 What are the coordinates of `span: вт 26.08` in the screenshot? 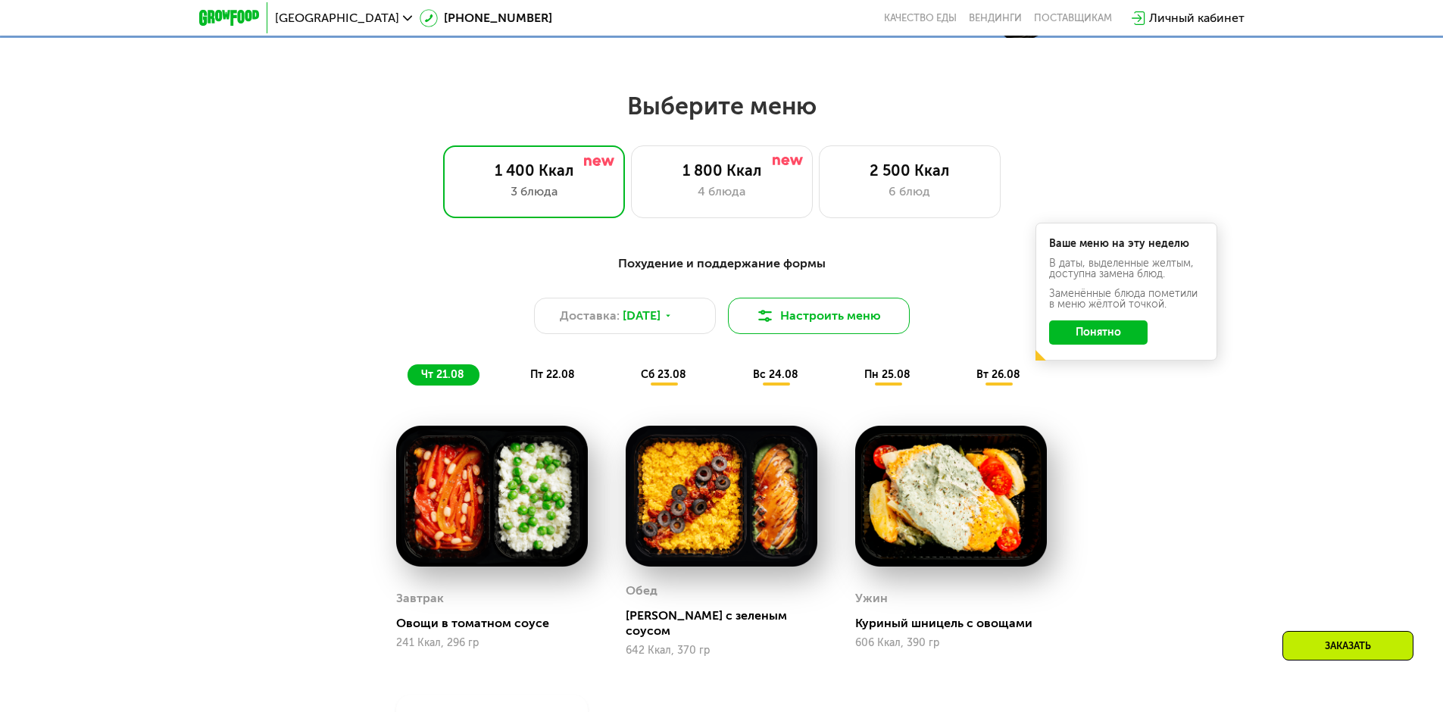 It's located at (998, 374).